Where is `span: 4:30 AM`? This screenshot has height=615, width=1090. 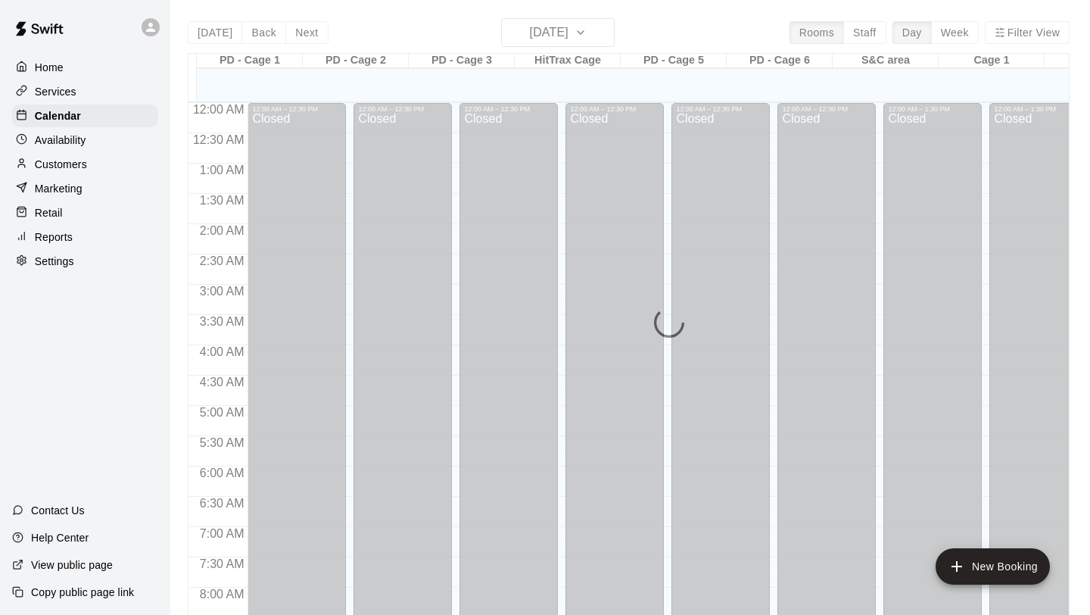 span: 4:30 AM is located at coordinates (222, 382).